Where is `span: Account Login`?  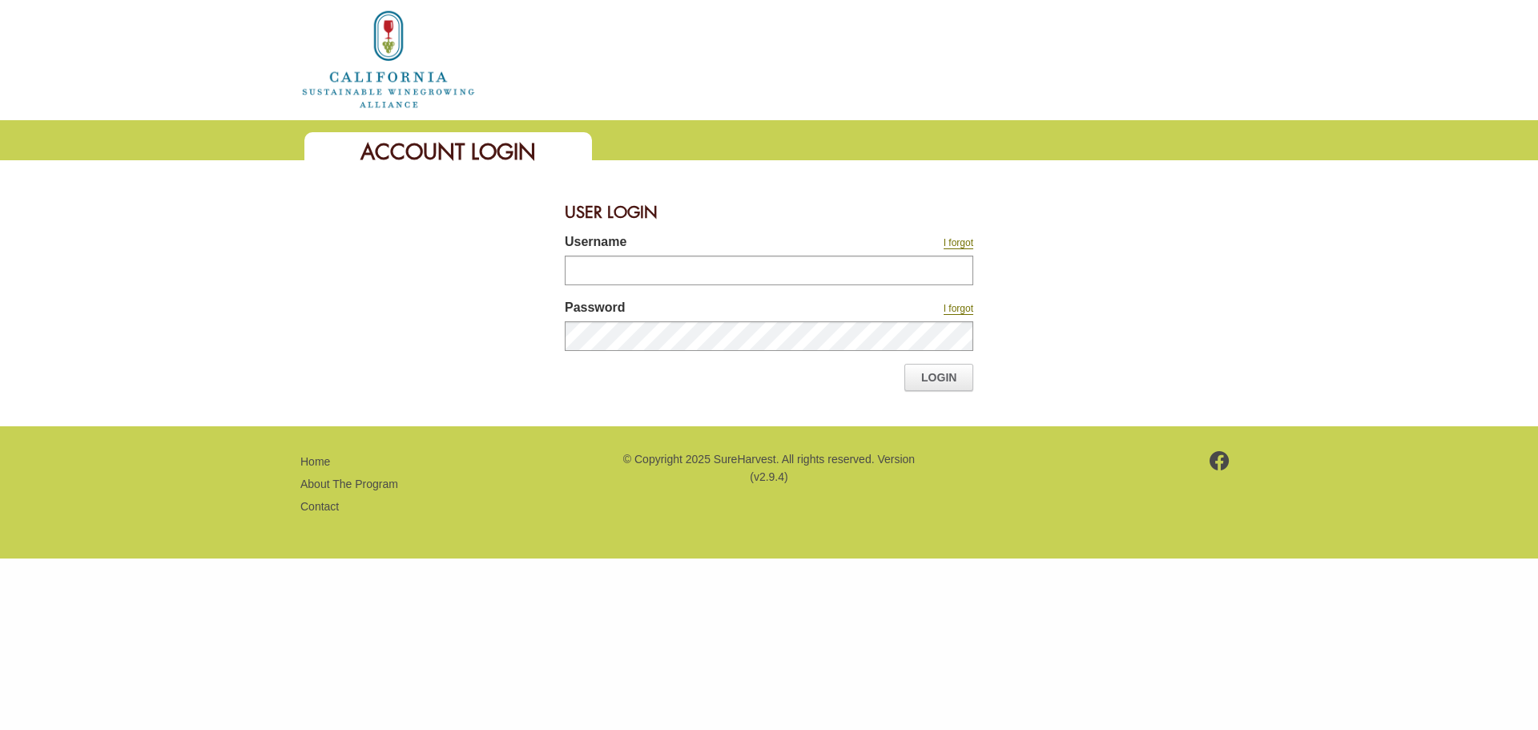
span: Account Login is located at coordinates (448, 151).